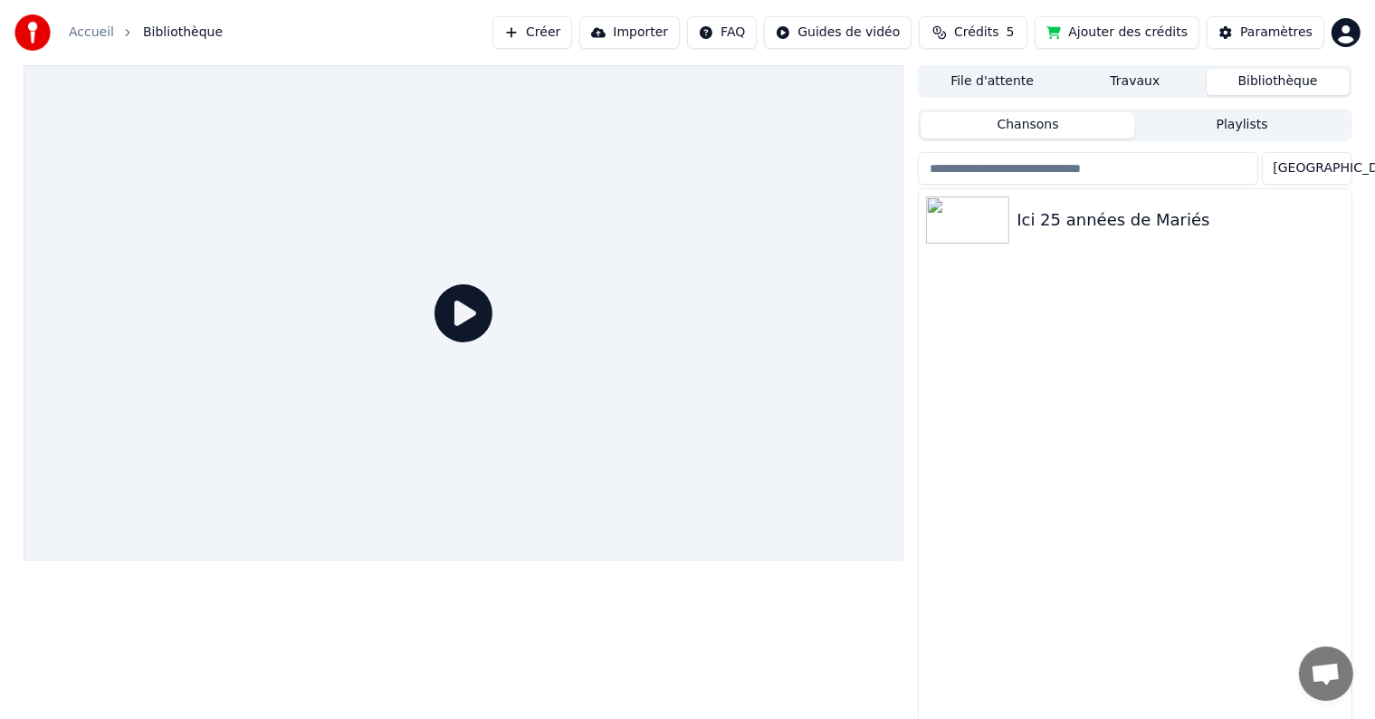  I want to click on button: Chansons, so click(1027, 125).